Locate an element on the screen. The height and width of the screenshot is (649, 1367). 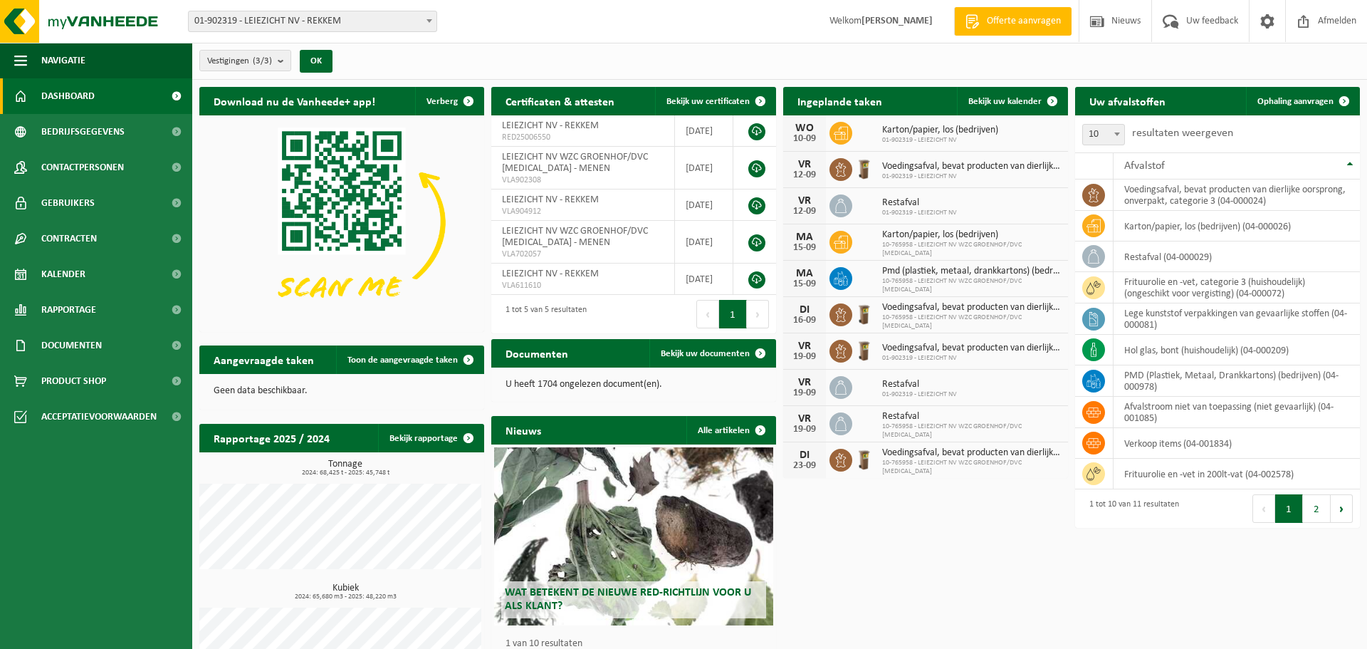
span: Toon de aangevraagde taken is located at coordinates (402, 360).